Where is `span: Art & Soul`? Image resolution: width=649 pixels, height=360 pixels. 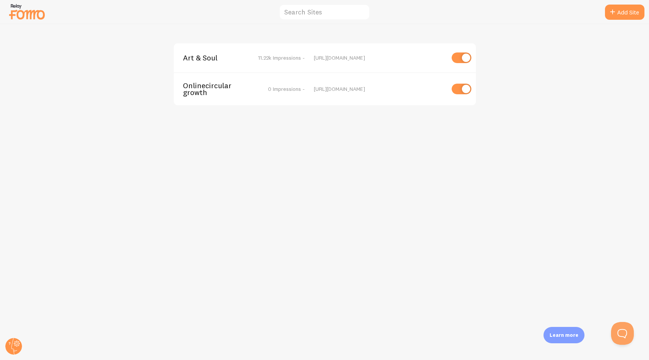
span: Art & Soul is located at coordinates (213, 58).